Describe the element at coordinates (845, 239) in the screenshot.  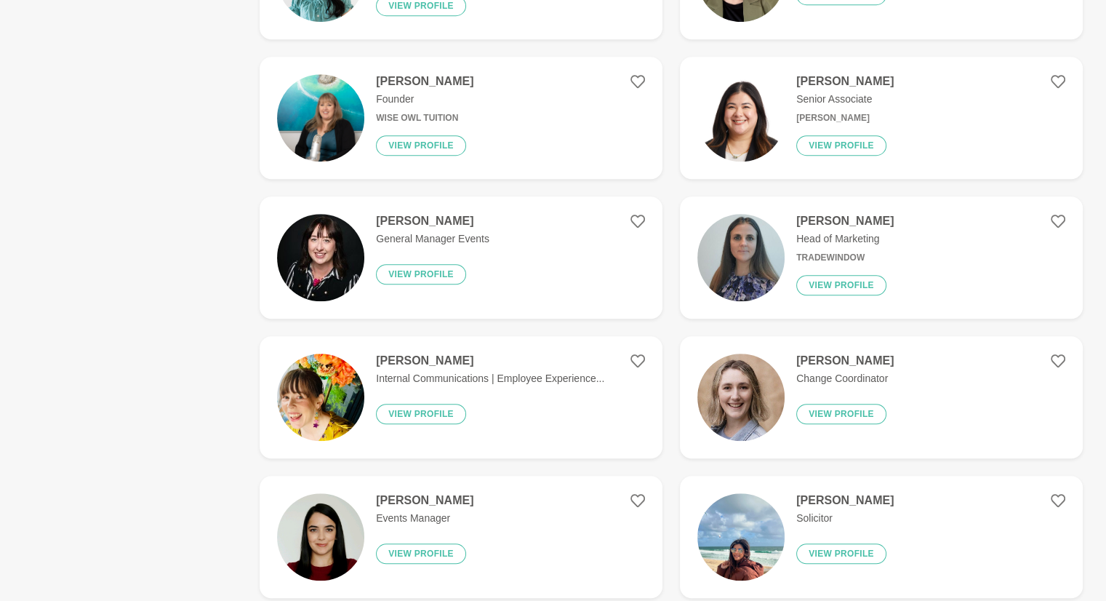
I see `p: Head of Marketing` at that location.